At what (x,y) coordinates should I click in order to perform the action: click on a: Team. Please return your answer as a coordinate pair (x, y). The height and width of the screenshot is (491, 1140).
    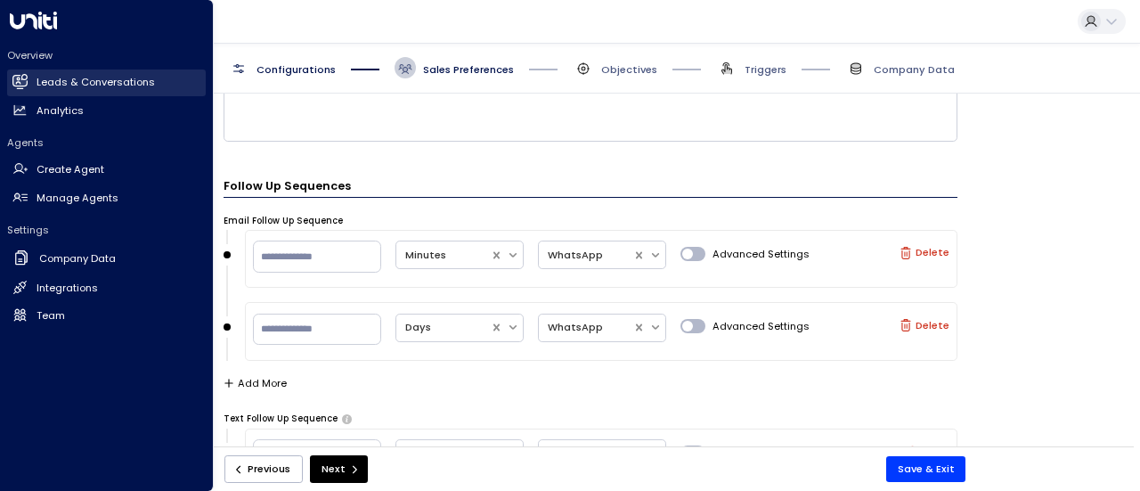
    Looking at the image, I should click on (106, 315).